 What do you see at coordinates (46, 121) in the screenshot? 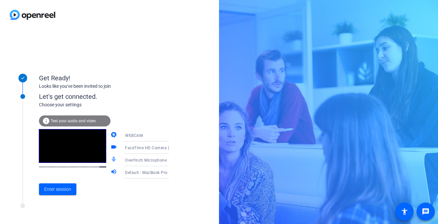
I see `mat-icon: info` at bounding box center [46, 121].